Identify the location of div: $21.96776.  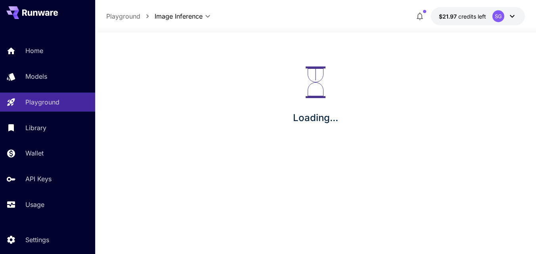
(462, 16).